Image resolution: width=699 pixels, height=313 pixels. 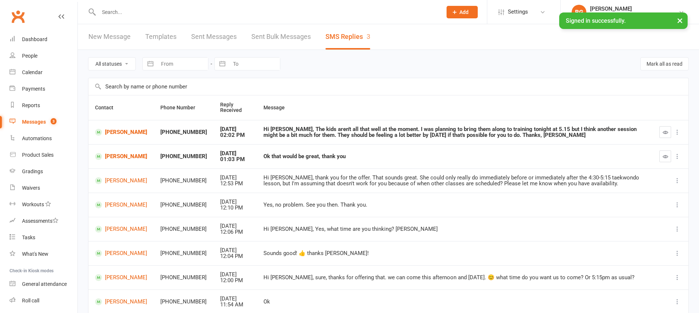 What do you see at coordinates (29, 237) in the screenshot?
I see `div: Tasks` at bounding box center [29, 237].